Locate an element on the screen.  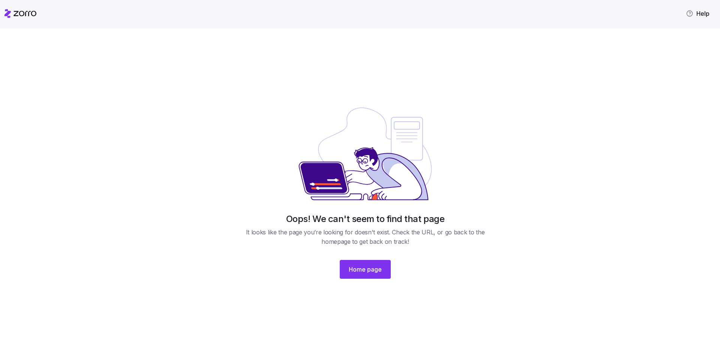
span: Help is located at coordinates (698, 14).